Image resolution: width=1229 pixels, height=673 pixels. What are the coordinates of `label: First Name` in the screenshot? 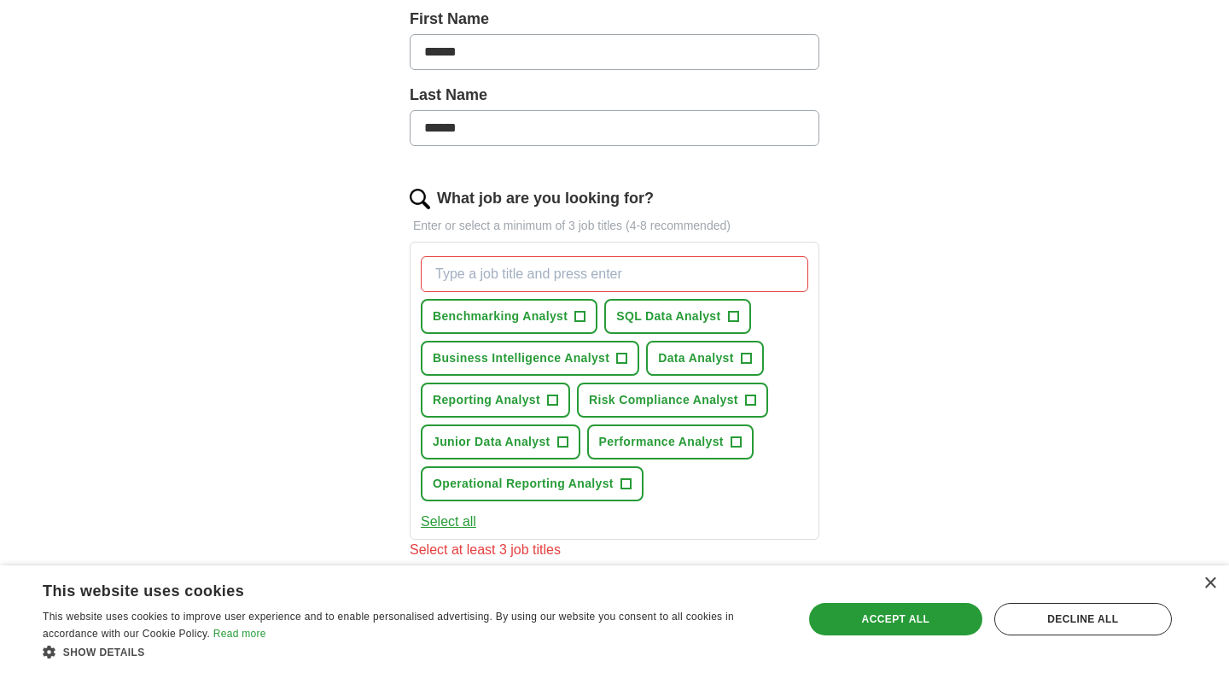 It's located at (615, 19).